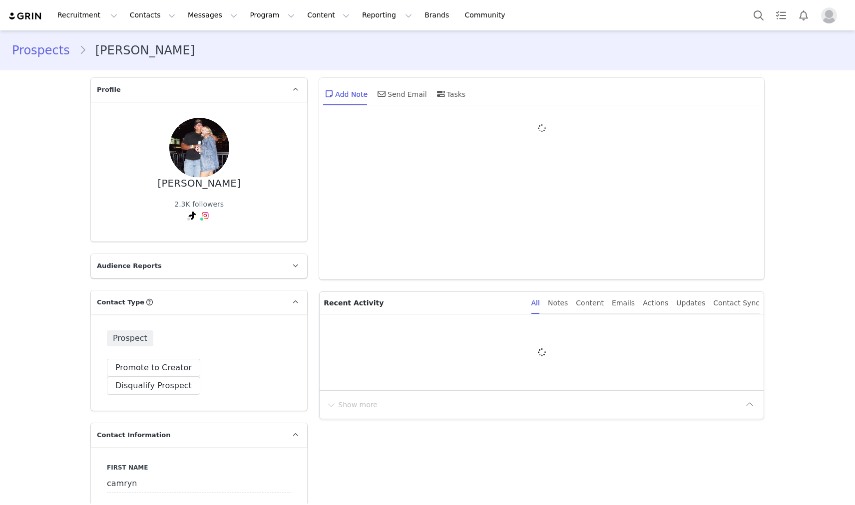 The width and height of the screenshot is (855, 505). Describe the element at coordinates (781, 15) in the screenshot. I see `a: Tasks` at that location.